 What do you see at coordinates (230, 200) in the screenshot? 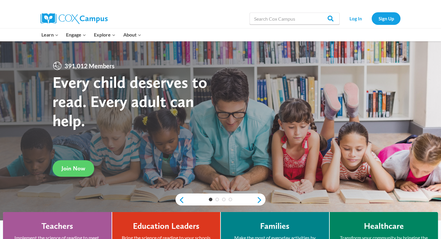
I see `a: 4` at bounding box center [230, 200].